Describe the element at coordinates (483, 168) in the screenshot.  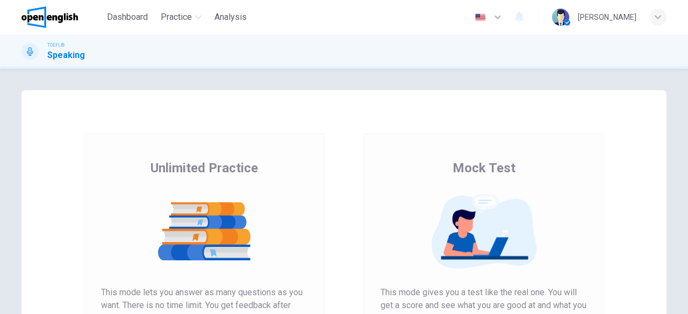
I see `span: Mock Test` at that location.